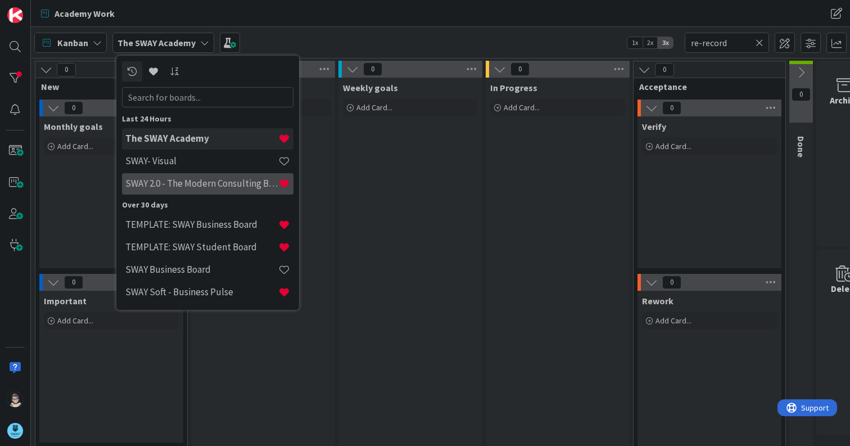 The image size is (850, 446). What do you see at coordinates (705, 87) in the screenshot?
I see `span: Acceptance` at bounding box center [705, 87].